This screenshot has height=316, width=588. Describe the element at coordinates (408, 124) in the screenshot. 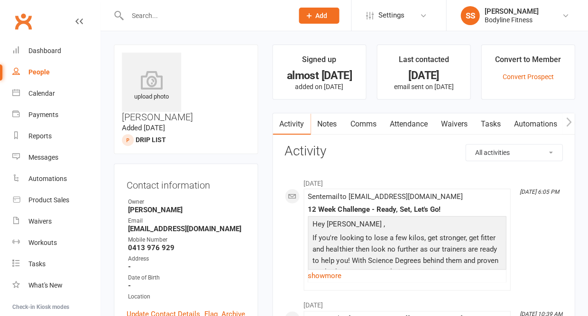

I see `a: Attendance` at that location.